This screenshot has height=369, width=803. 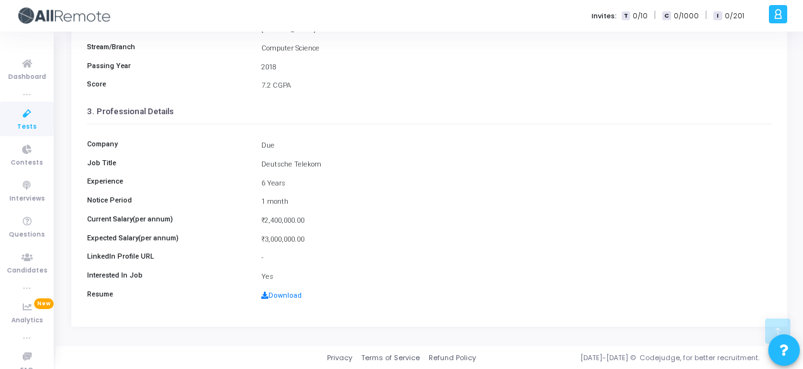 I want to click on h6: Resume, so click(x=168, y=294).